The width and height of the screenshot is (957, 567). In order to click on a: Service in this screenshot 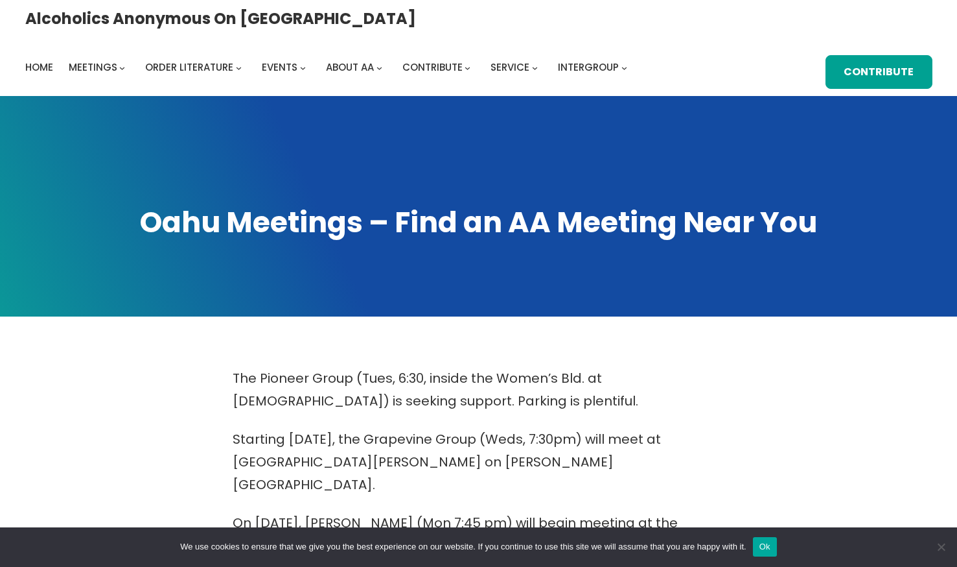, I will do `click(510, 67)`.